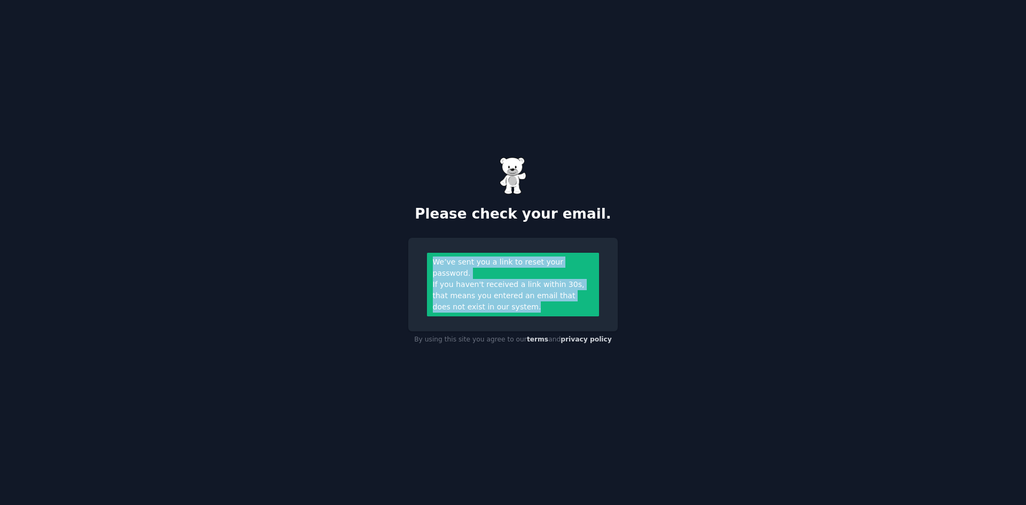  What do you see at coordinates (513, 214) in the screenshot?
I see `h2: Please check your email.` at bounding box center [513, 214].